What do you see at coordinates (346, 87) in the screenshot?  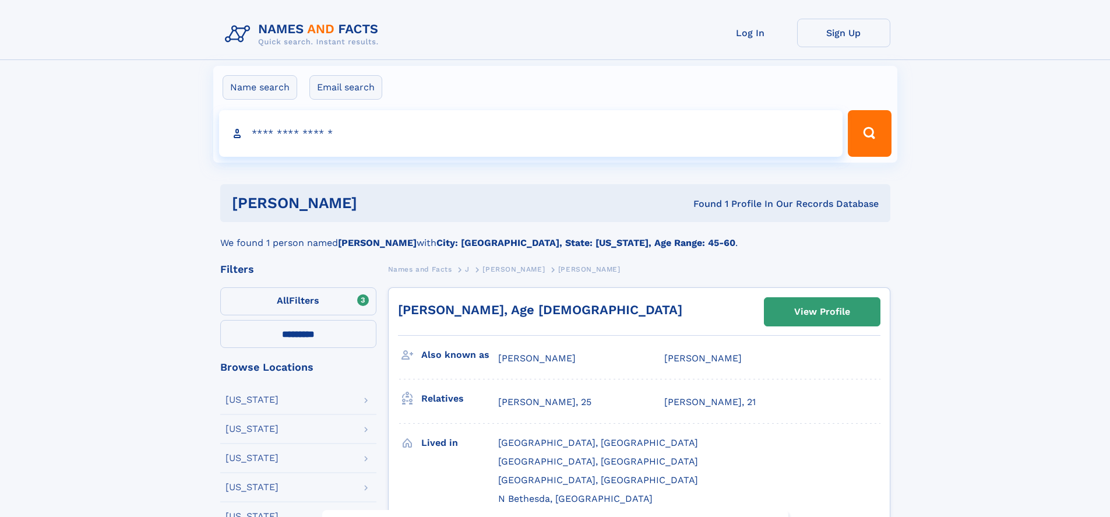 I see `label: Email search` at bounding box center [346, 87].